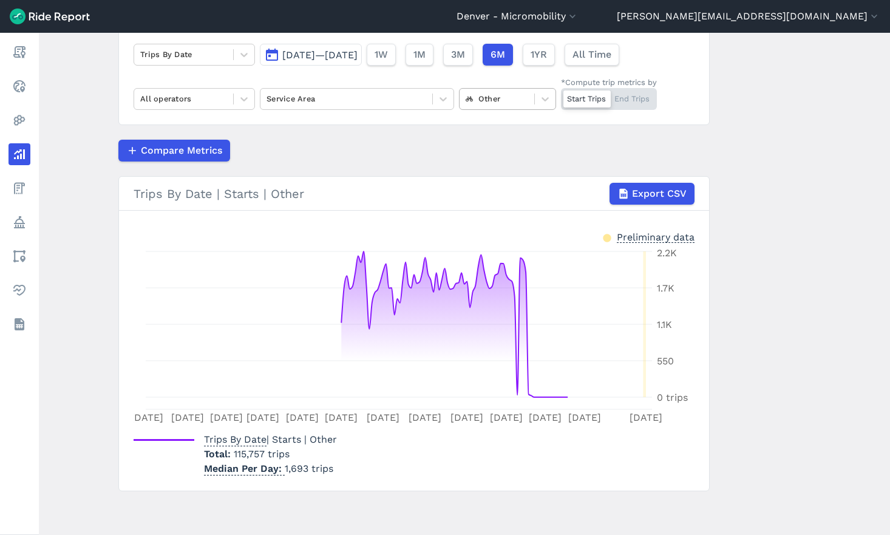  I want to click on a: Analyze, so click(19, 154).